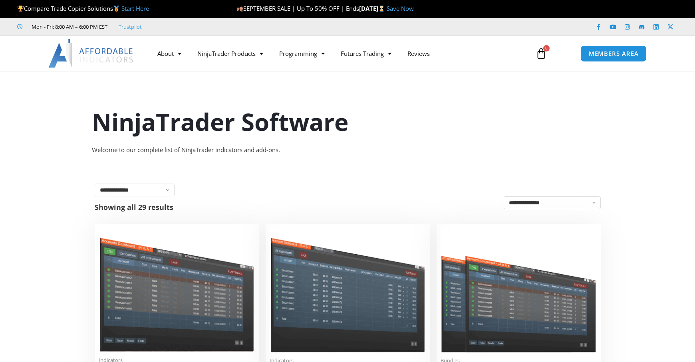 The width and height of the screenshot is (695, 362). What do you see at coordinates (347, 290) in the screenshot?
I see `img: Account Risk Manager` at bounding box center [347, 290].